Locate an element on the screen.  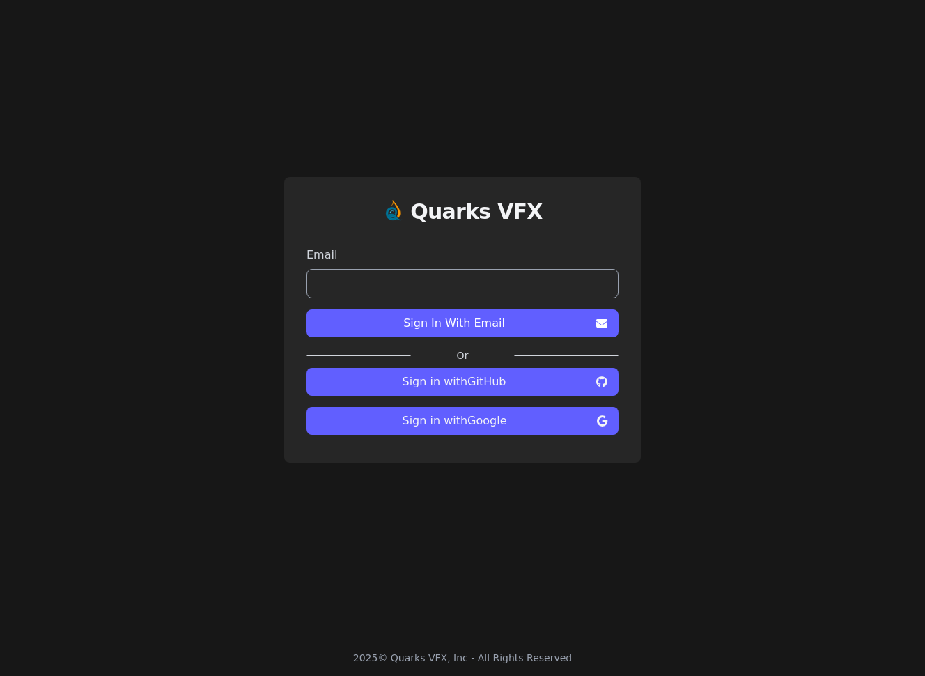
button: Sign In With Email is located at coordinates (463, 323).